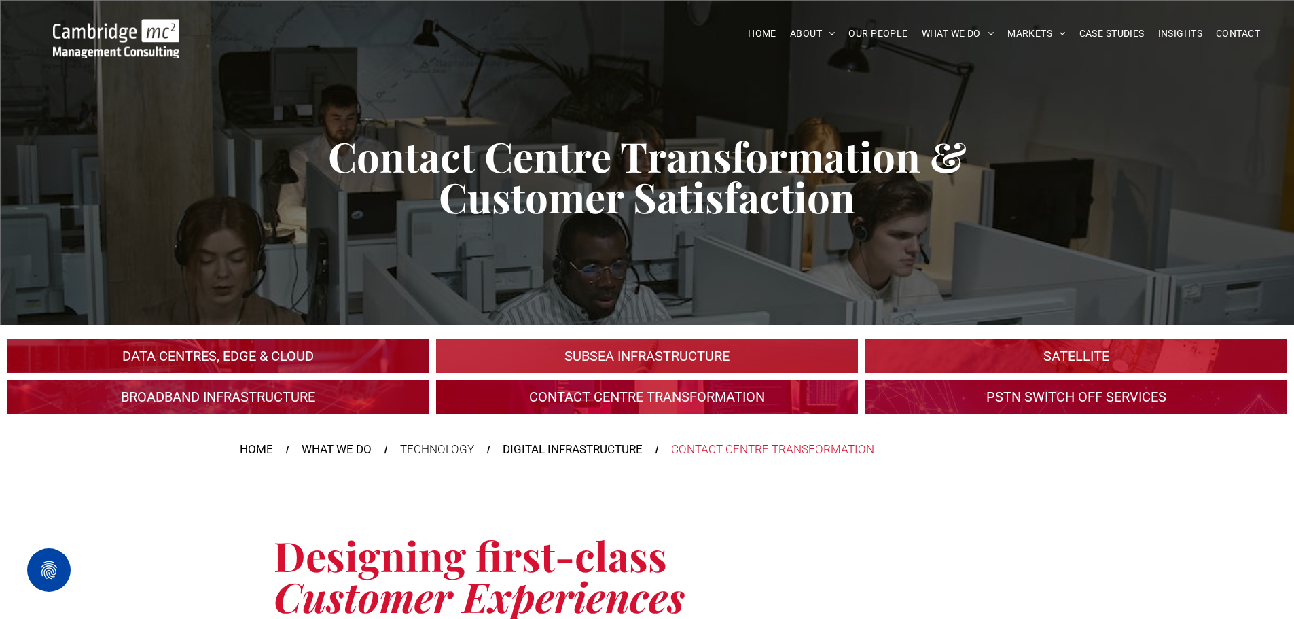 The image size is (1294, 619). Describe the element at coordinates (1076, 397) in the screenshot. I see `a: TECHNOLOGY > DIGITAL INFRASTRUCTURE > PSTN Switch-Off Services | Cambridge MC` at that location.